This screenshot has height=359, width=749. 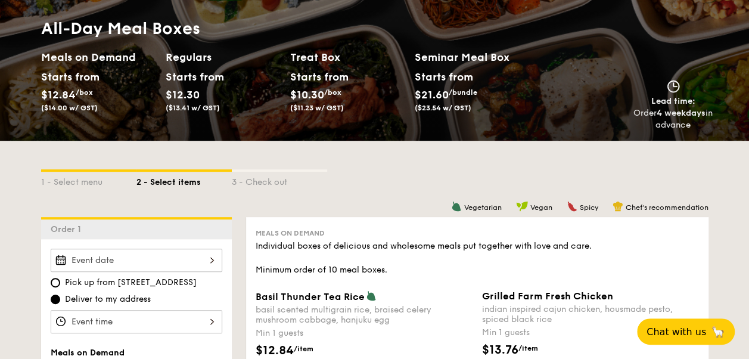 I want to click on span: ($11.23 w/ GST), so click(x=317, y=108).